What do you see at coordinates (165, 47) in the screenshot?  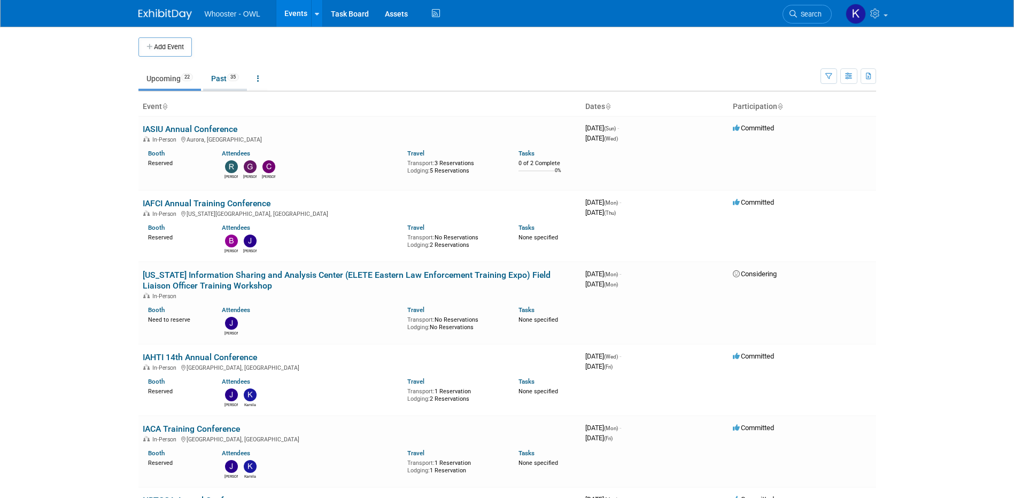 I see `button: Add Event` at bounding box center [165, 47].